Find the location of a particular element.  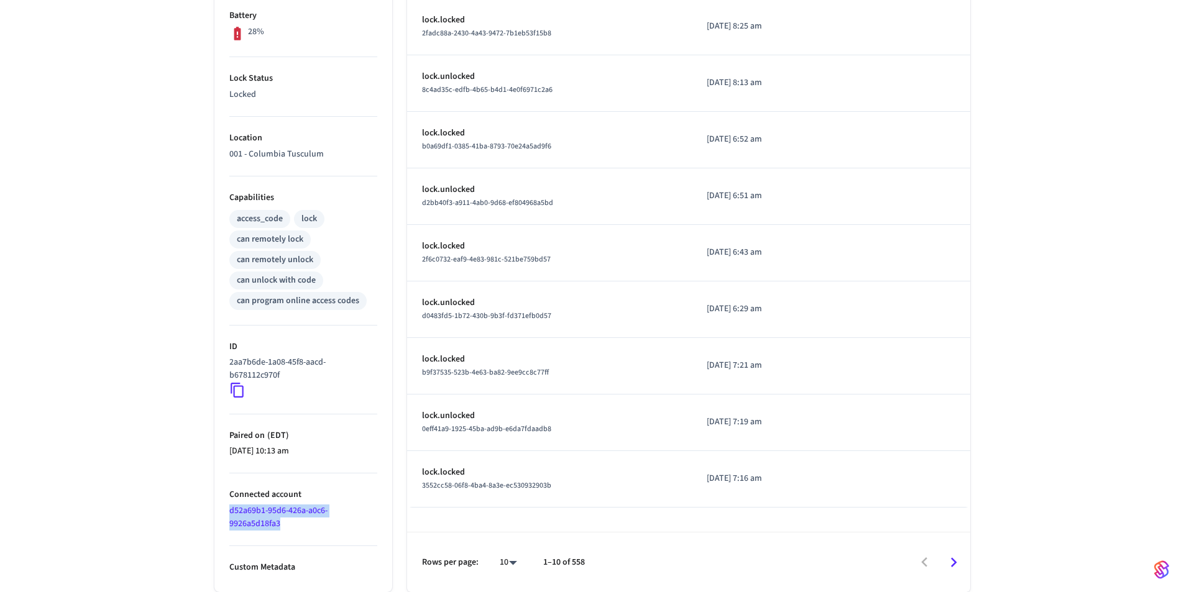

div: access_code is located at coordinates (260, 219).